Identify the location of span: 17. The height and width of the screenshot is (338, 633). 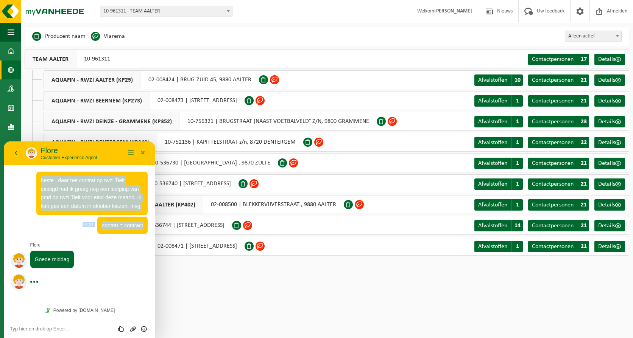
(583, 59).